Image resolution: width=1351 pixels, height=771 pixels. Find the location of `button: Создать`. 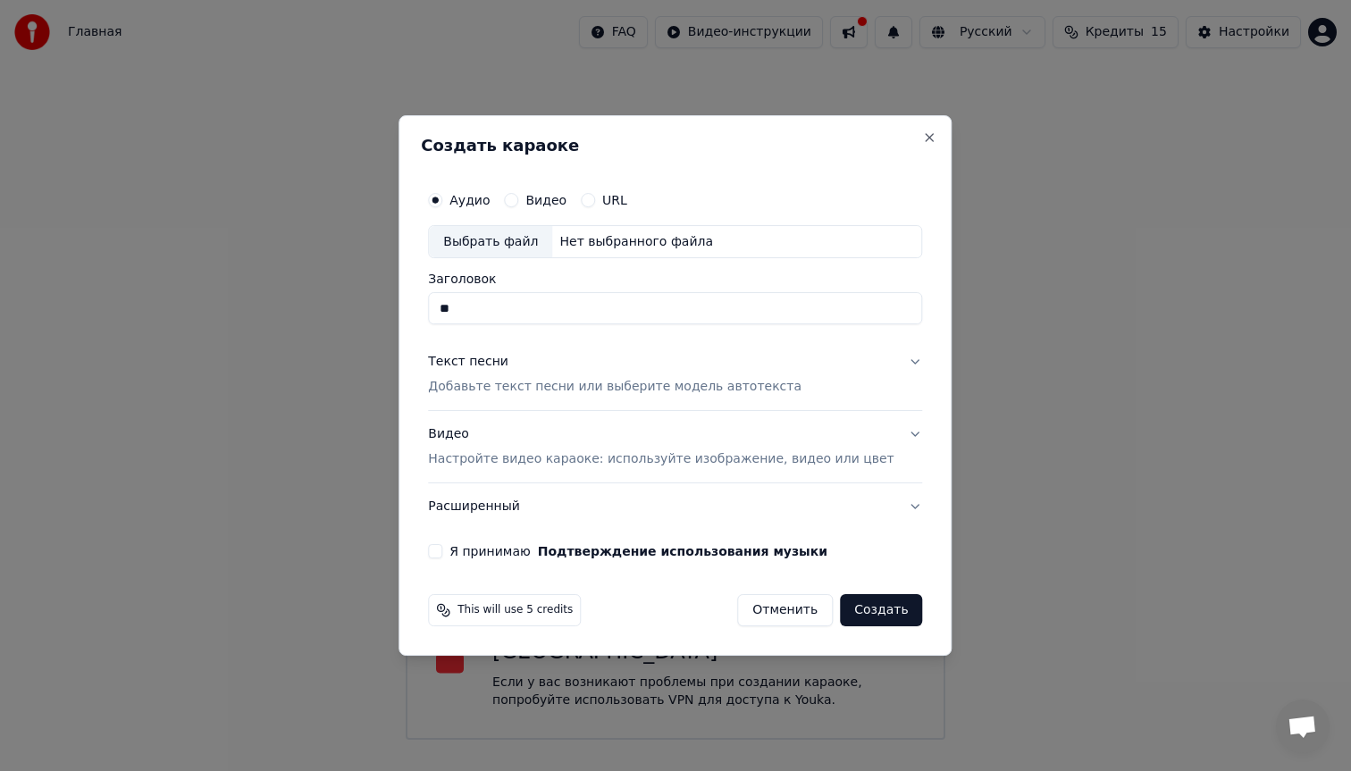

button: Создать is located at coordinates (881, 610).